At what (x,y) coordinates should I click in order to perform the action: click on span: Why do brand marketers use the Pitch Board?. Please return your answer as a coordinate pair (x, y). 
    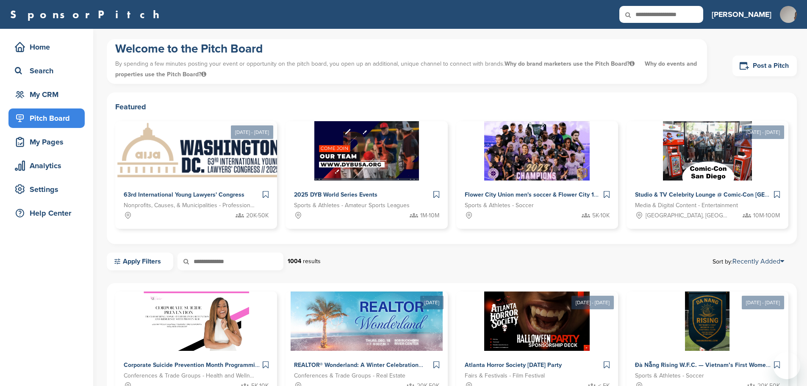
    Looking at the image, I should click on (571, 64).